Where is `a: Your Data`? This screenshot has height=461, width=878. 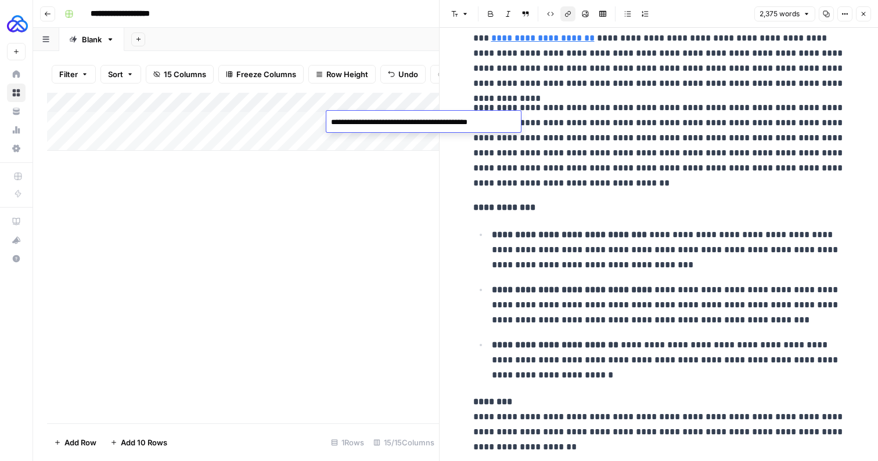
a: Your Data is located at coordinates (16, 111).